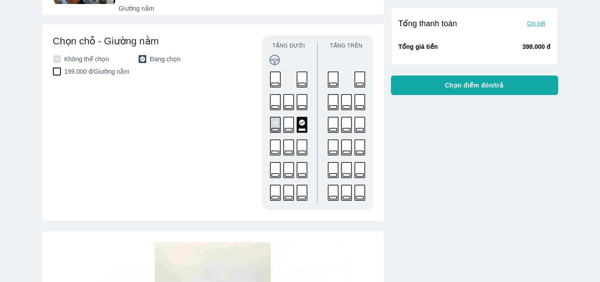 The image size is (600, 282). What do you see at coordinates (428, 24) in the screenshot?
I see `ul: Tổng thanh toán` at bounding box center [428, 24].